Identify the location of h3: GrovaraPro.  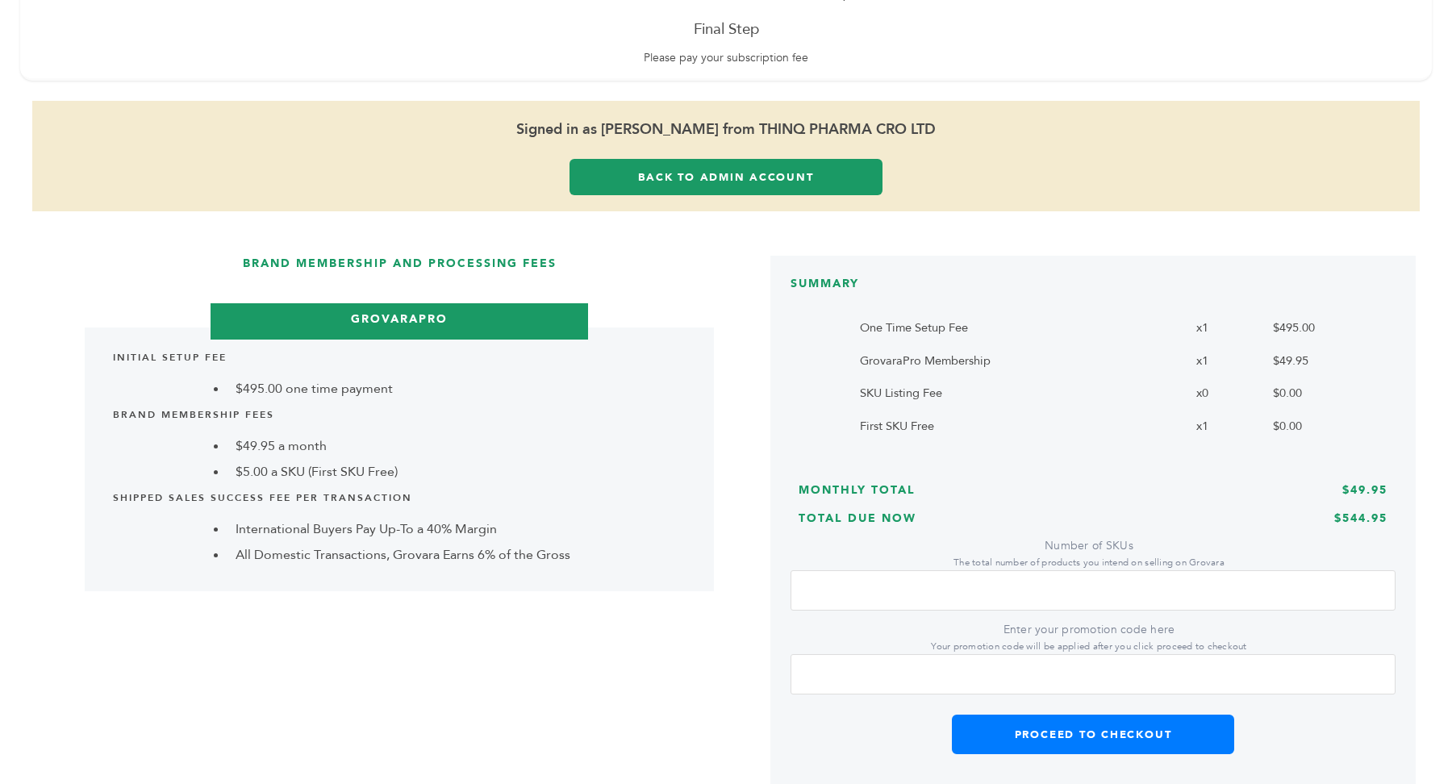
(399, 321).